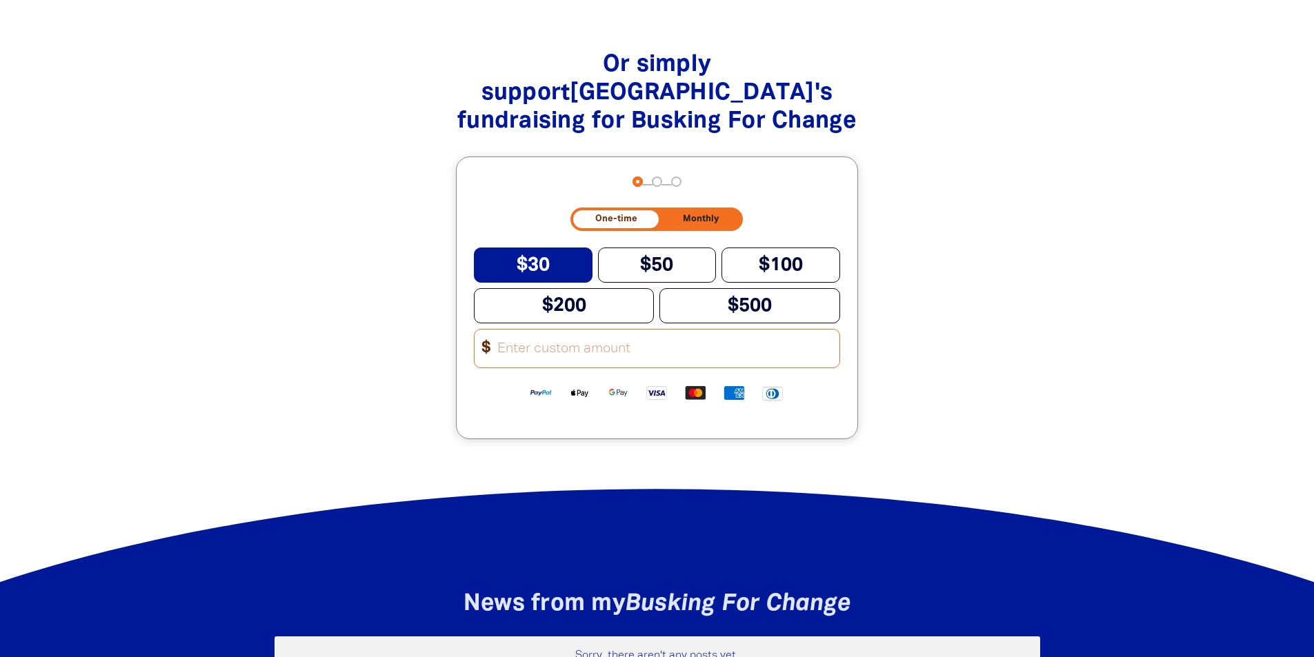  Describe the element at coordinates (750, 306) in the screenshot. I see `span: $500` at that location.